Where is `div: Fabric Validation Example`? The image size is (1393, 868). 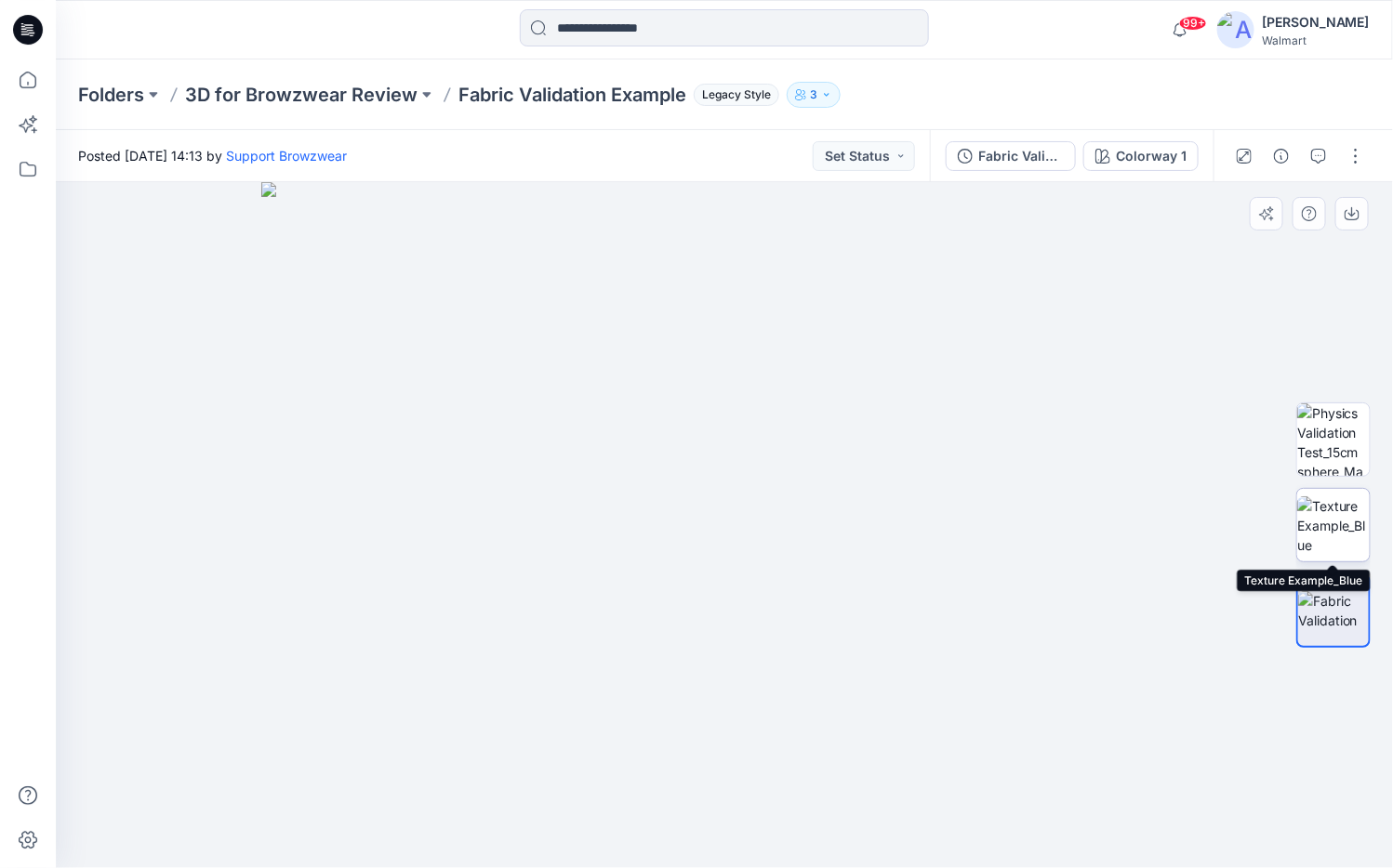
div: Fabric Validation Example is located at coordinates (1021, 157).